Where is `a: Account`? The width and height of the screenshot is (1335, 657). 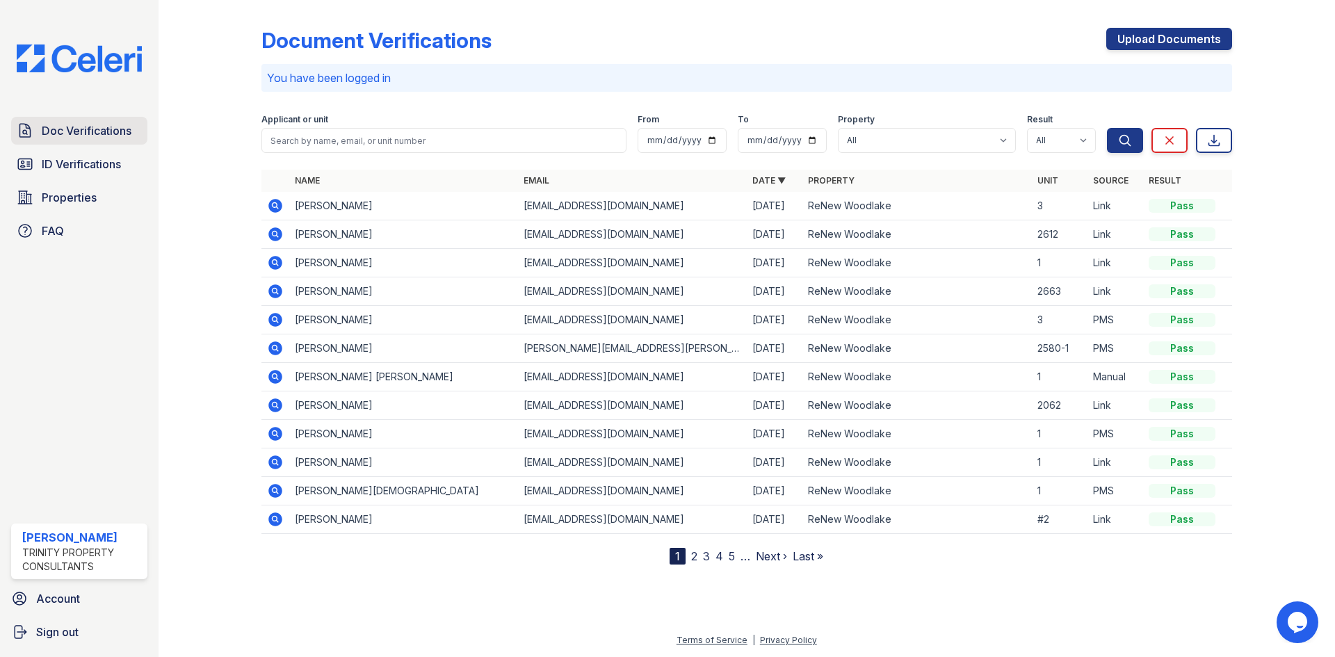
a: Account is located at coordinates (79, 599).